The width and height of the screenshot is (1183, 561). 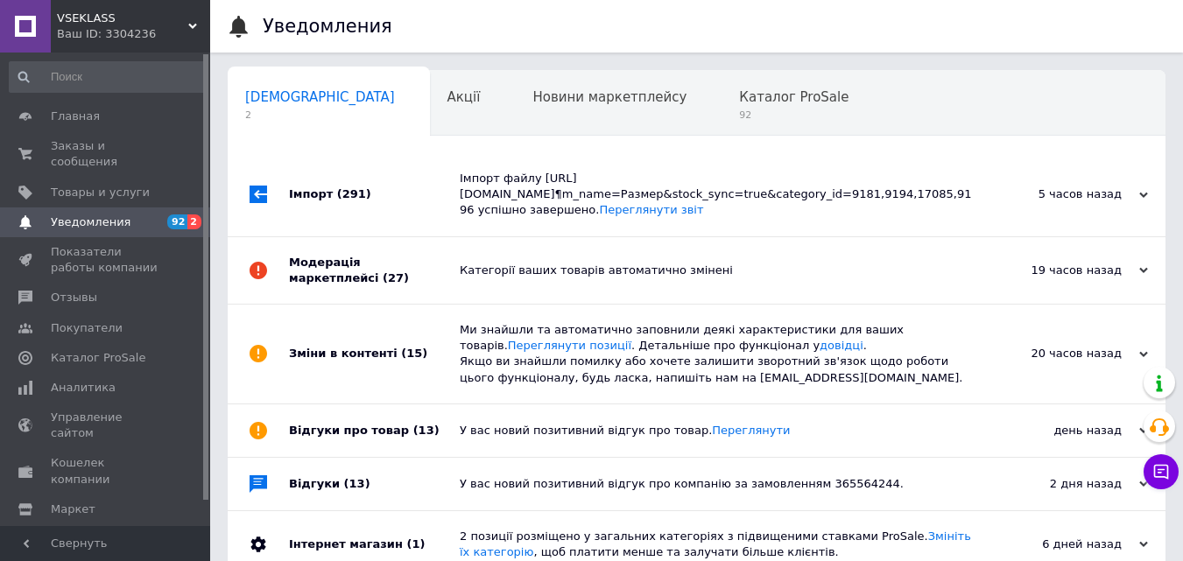 I want to click on span: (291), so click(x=354, y=193).